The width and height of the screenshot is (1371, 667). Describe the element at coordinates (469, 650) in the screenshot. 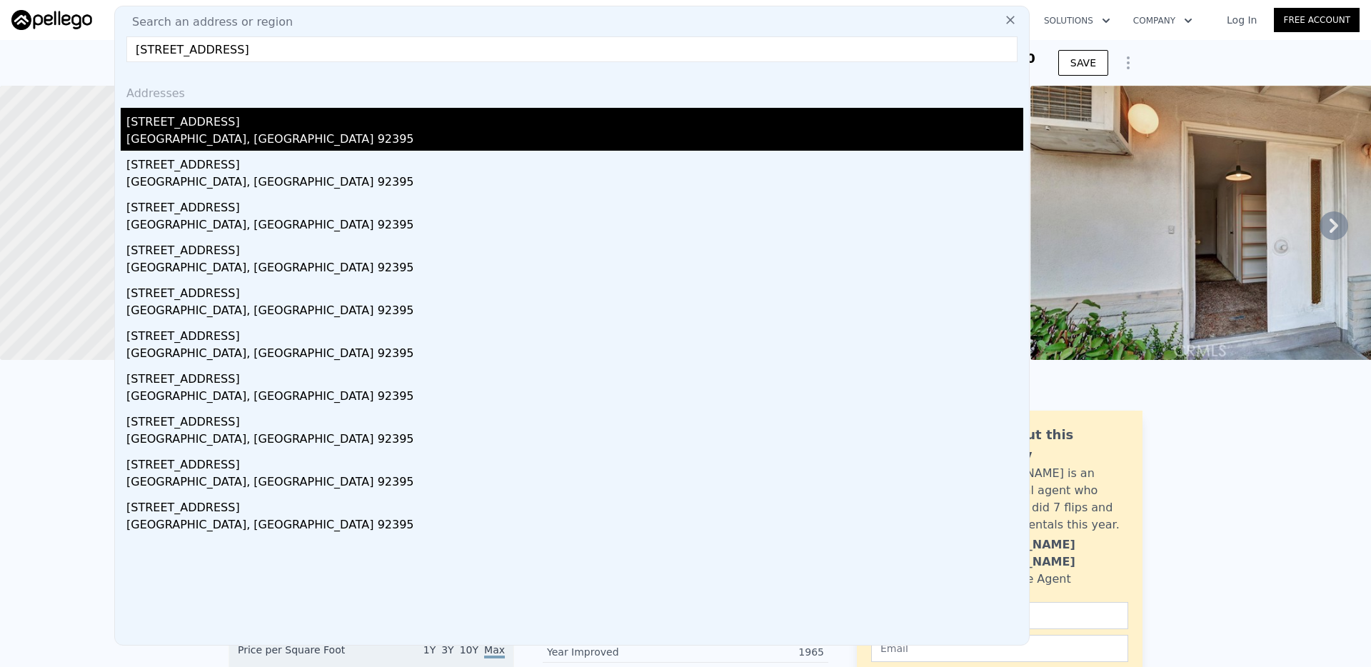

I see `span: 10Y` at that location.